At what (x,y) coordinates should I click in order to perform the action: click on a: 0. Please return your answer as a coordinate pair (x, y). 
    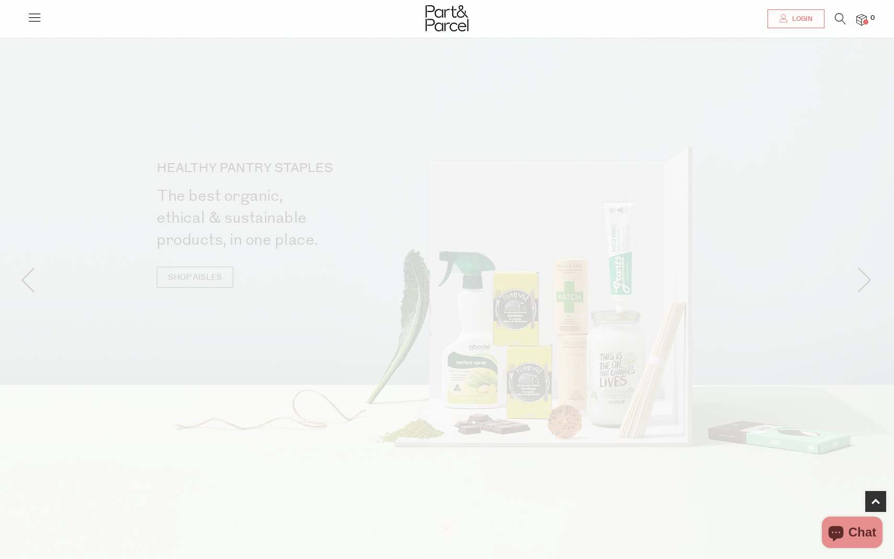
    Looking at the image, I should click on (862, 19).